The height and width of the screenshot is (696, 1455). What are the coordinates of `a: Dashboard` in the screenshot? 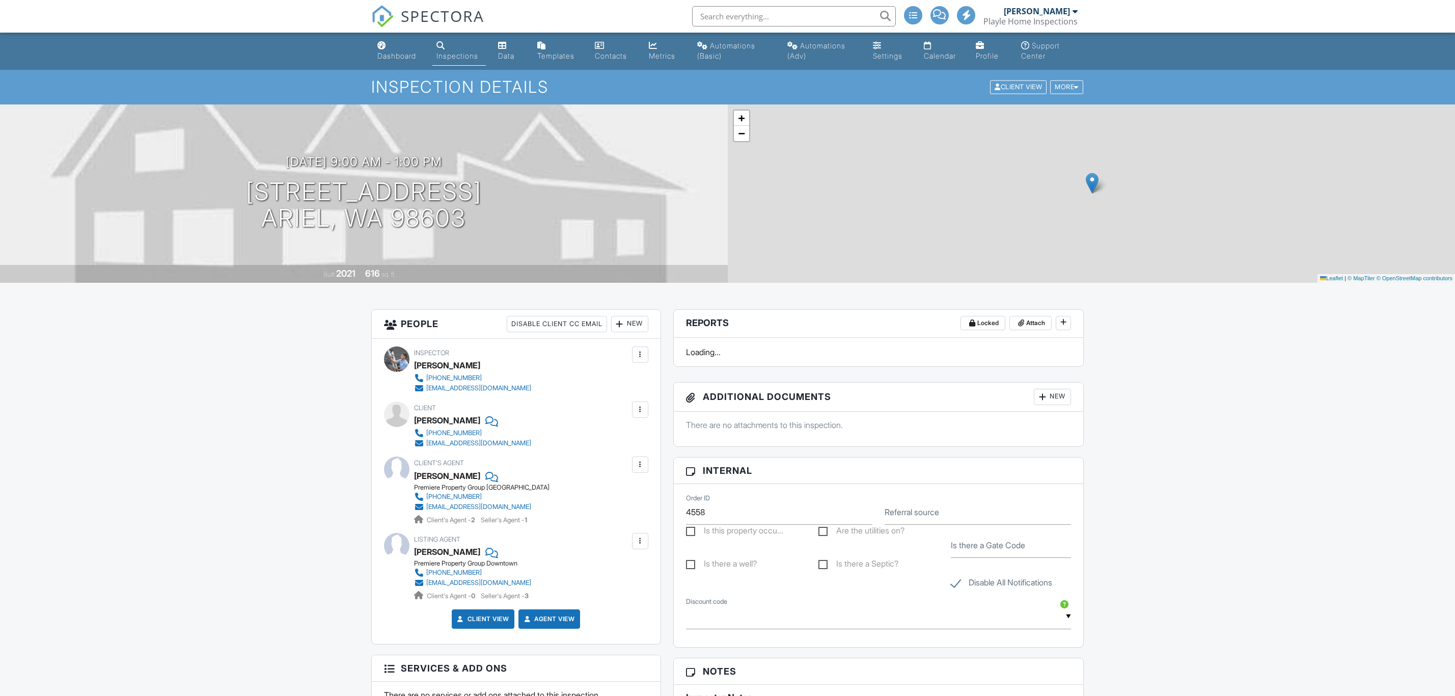 It's located at (399, 51).